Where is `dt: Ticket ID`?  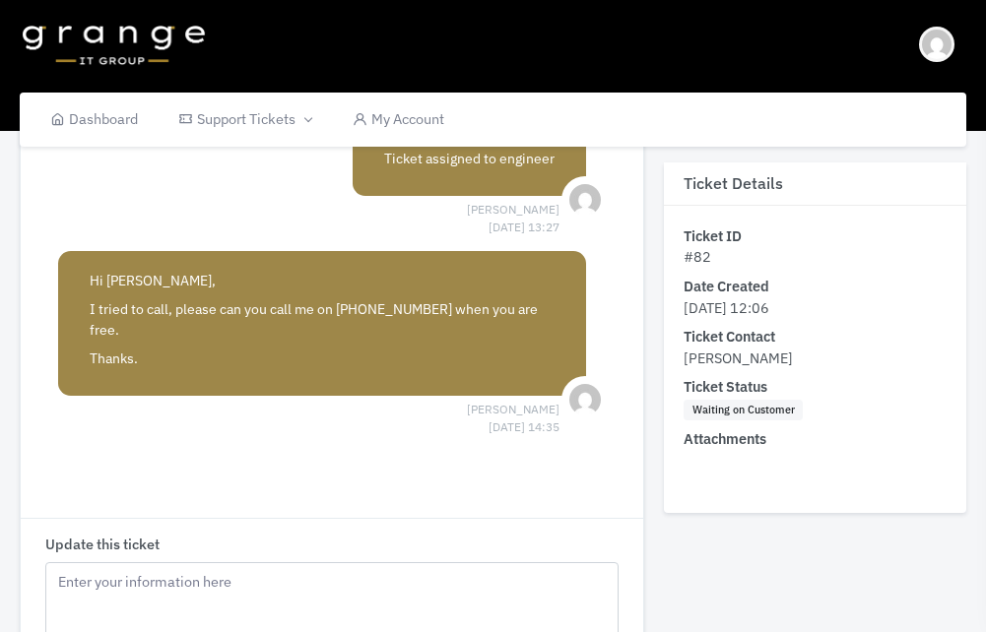 dt: Ticket ID is located at coordinates (815, 236).